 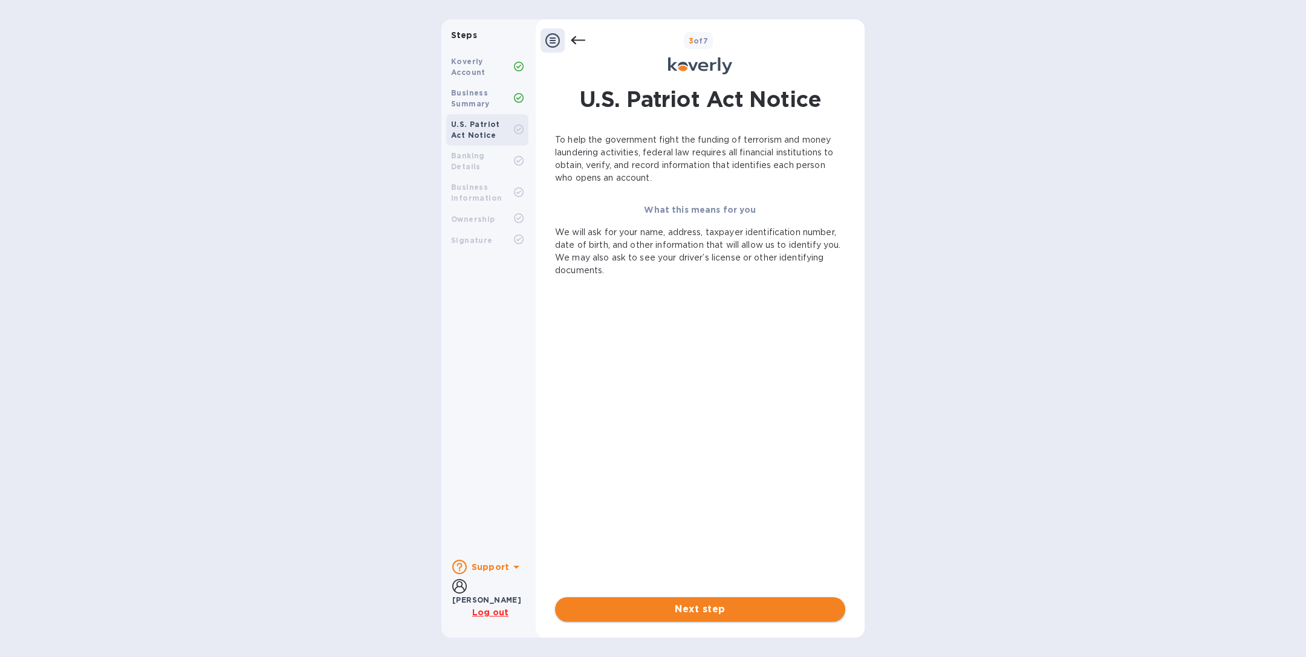 I want to click on b: Support, so click(x=490, y=567).